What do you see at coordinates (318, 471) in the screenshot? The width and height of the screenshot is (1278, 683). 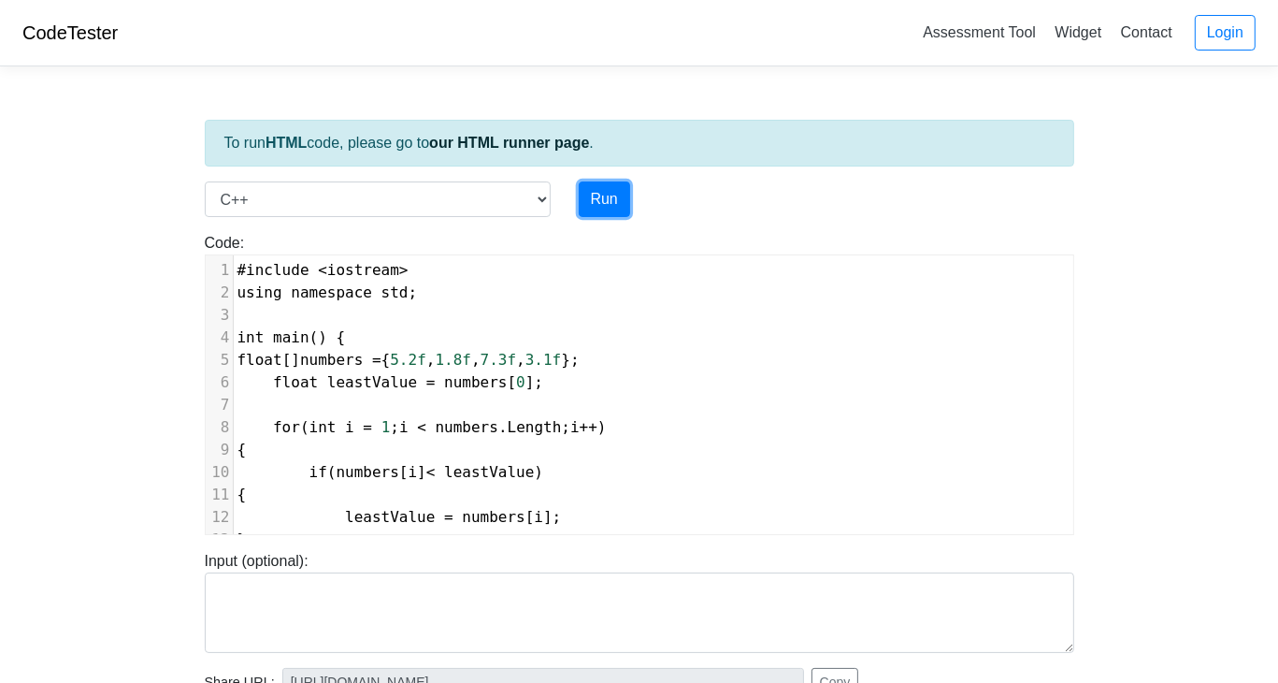 I see `span: if` at bounding box center [318, 471].